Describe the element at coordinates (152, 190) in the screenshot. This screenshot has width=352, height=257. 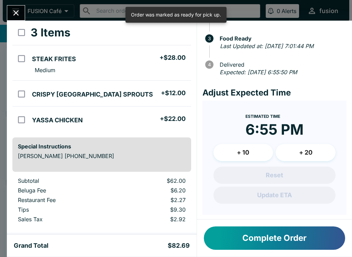
I see `p: $6.20` at that location.